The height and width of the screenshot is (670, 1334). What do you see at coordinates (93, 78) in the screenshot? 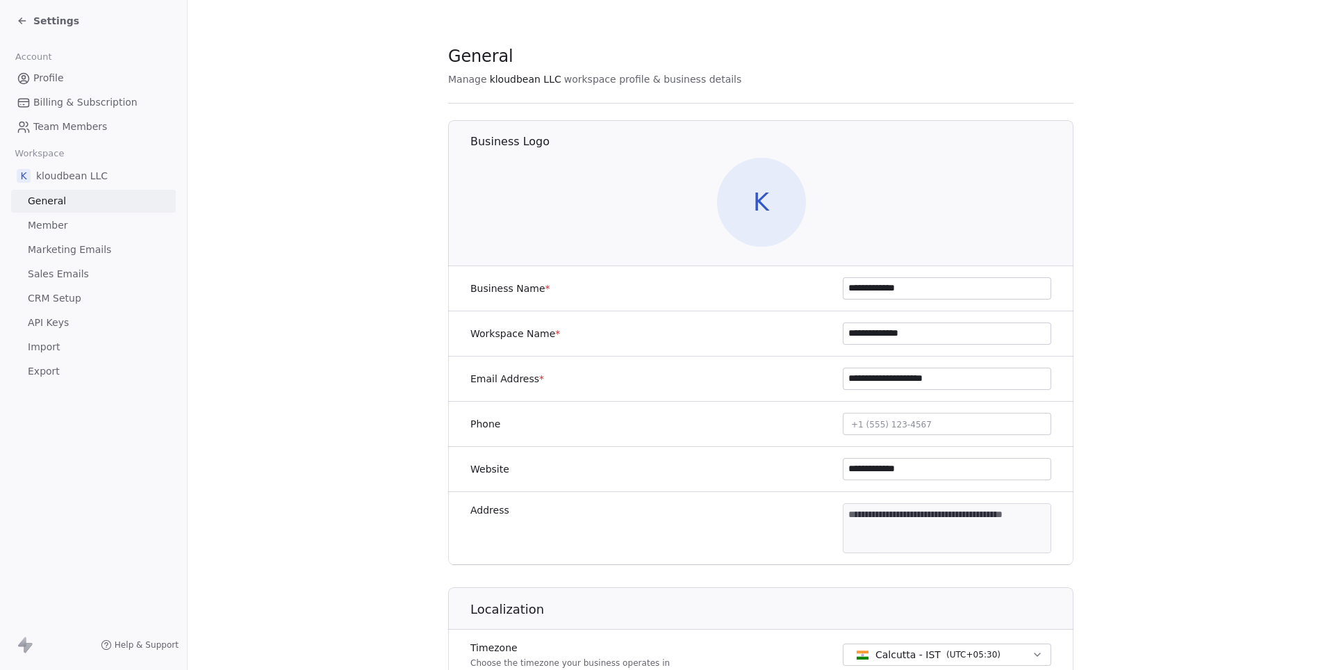
I see `a: Profile` at bounding box center [93, 78].